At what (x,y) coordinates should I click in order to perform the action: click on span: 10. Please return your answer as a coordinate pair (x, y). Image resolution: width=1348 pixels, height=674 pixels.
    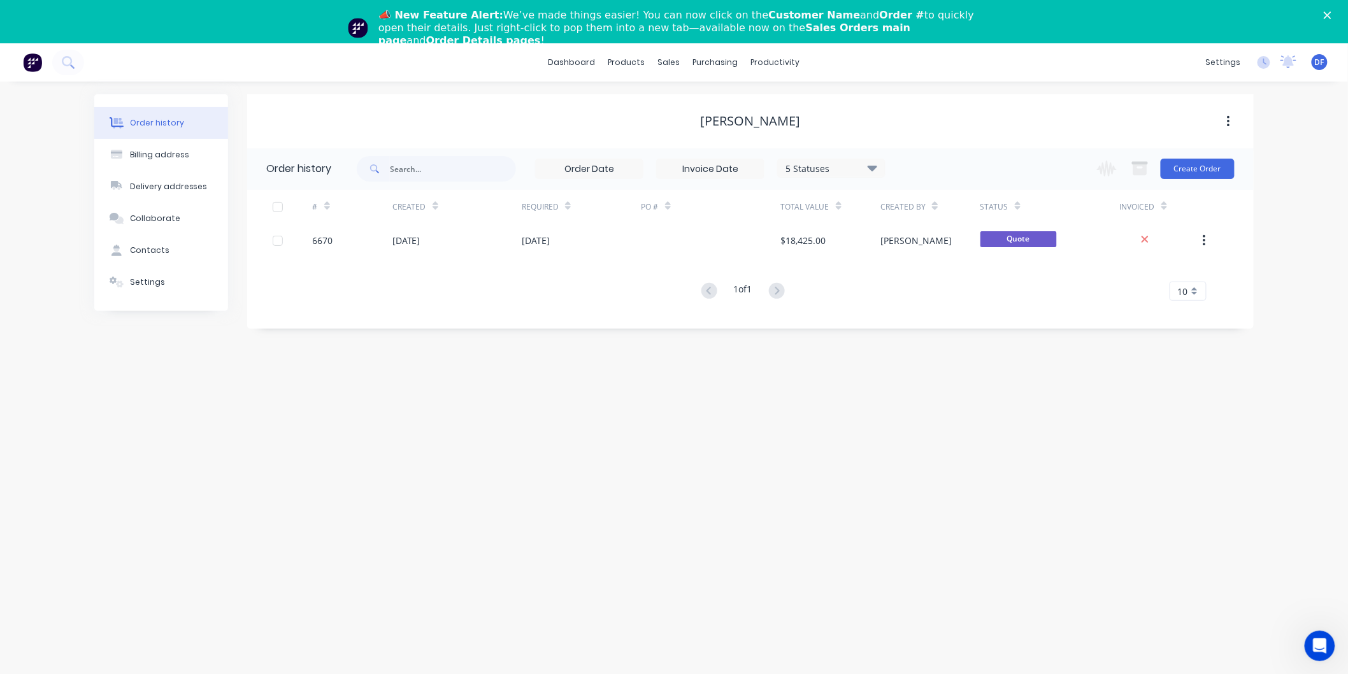
    Looking at the image, I should click on (1183, 291).